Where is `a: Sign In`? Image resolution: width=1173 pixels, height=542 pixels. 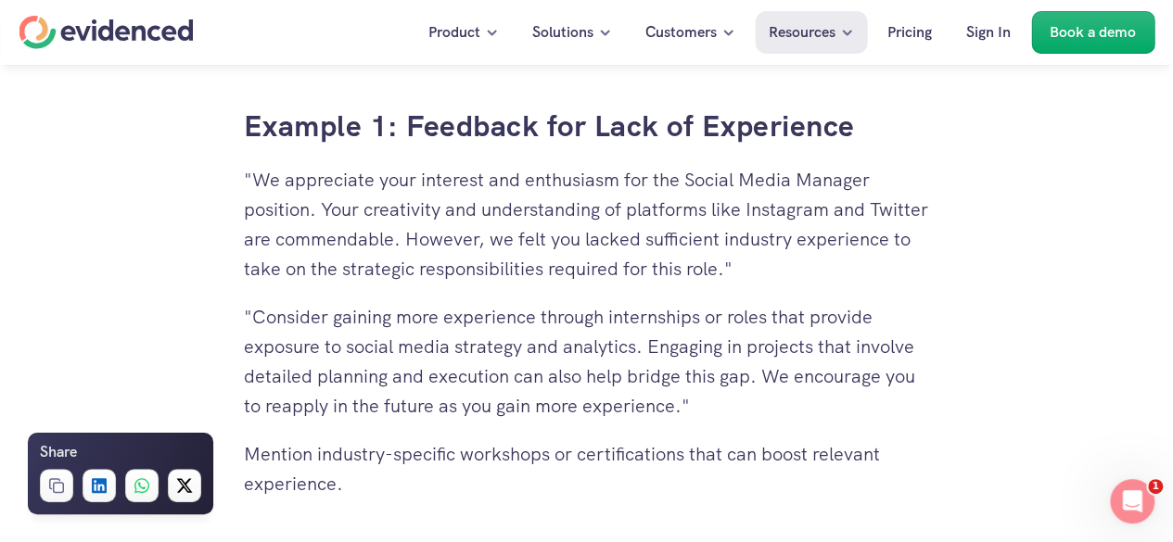 a: Sign In is located at coordinates (988, 32).